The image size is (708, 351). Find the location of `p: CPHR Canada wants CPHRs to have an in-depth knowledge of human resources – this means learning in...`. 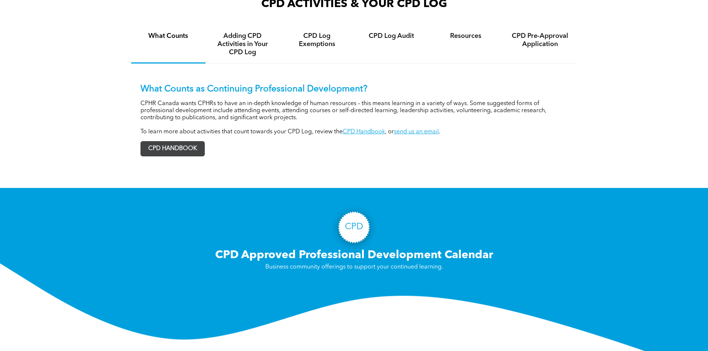

p: CPHR Canada wants CPHRs to have an in-depth knowledge of human resources – this means learning in... is located at coordinates (354, 111).